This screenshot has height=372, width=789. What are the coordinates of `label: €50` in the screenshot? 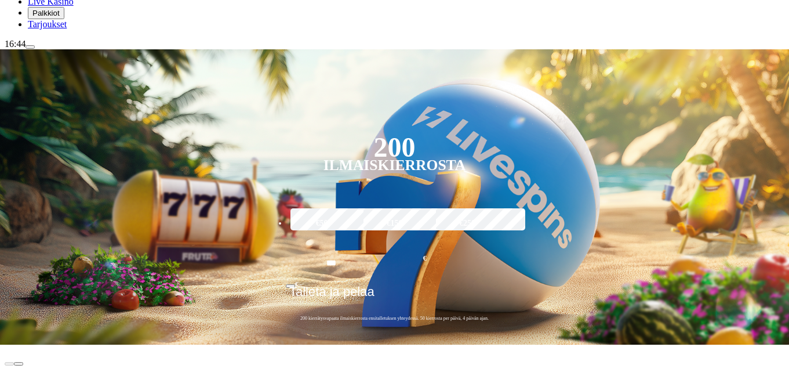 It's located at (322, 223).